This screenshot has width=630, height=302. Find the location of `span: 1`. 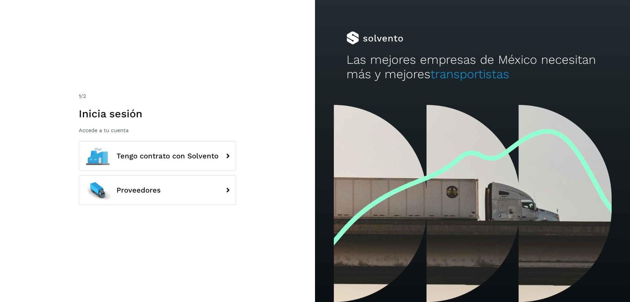

span: 1 is located at coordinates (80, 96).